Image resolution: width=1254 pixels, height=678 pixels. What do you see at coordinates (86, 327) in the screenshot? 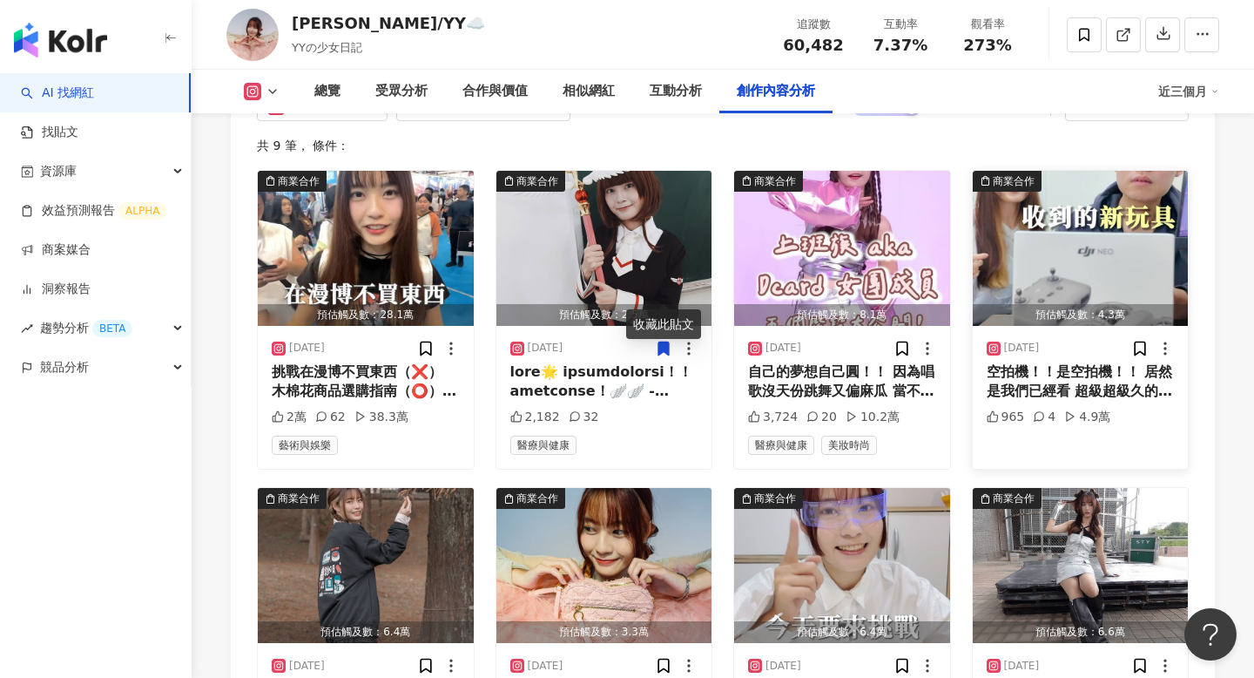
I see `span: 趨勢分析` at bounding box center [86, 327].